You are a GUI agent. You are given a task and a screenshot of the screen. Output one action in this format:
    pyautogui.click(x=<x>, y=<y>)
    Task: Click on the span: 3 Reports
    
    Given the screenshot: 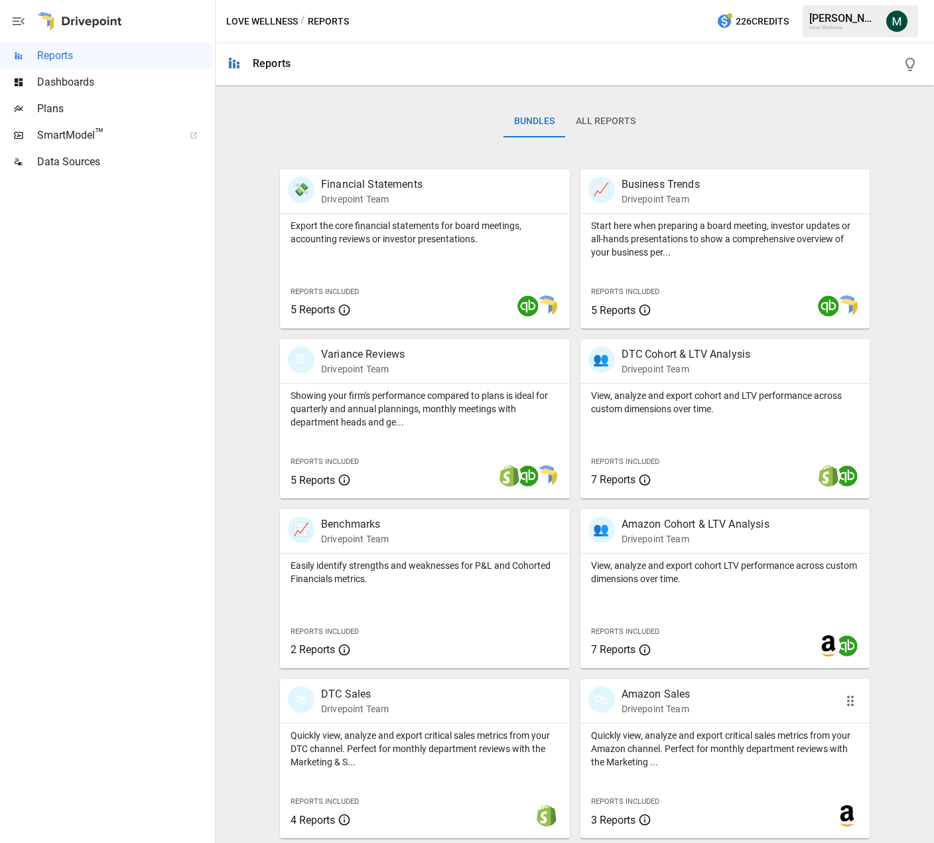 What is the action you would take?
    pyautogui.click(x=613, y=820)
    